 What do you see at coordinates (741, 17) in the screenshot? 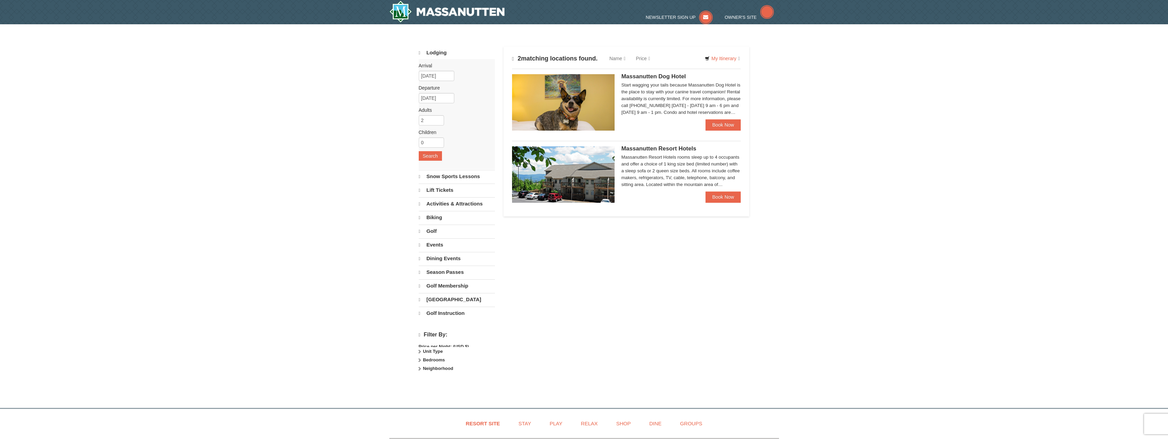
I see `span: Owner's Site` at bounding box center [741, 17].